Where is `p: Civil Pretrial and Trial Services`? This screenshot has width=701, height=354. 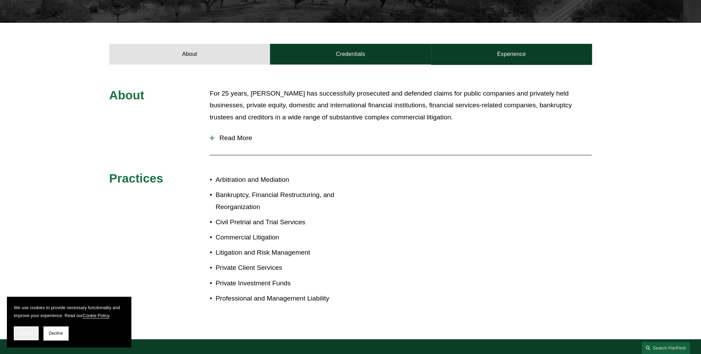
p: Civil Pretrial and Trial Services is located at coordinates (283, 222).